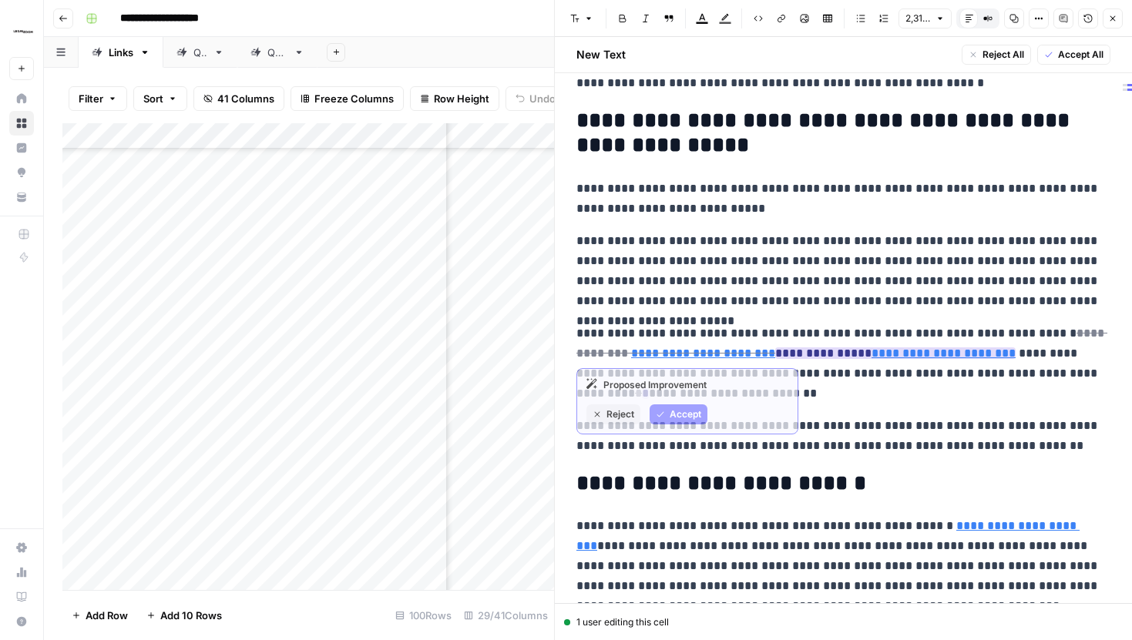  Describe the element at coordinates (22, 548) in the screenshot. I see `a: Settings` at that location.